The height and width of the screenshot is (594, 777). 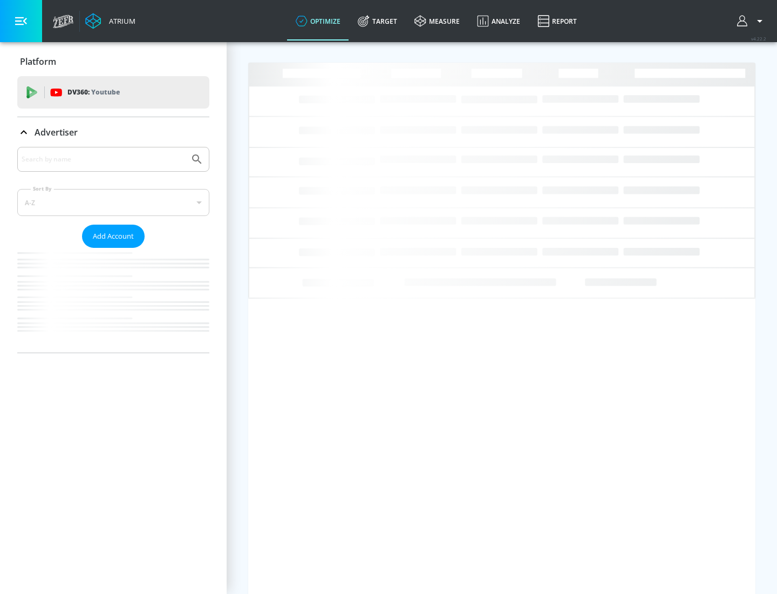 I want to click on div: Platform, so click(x=113, y=62).